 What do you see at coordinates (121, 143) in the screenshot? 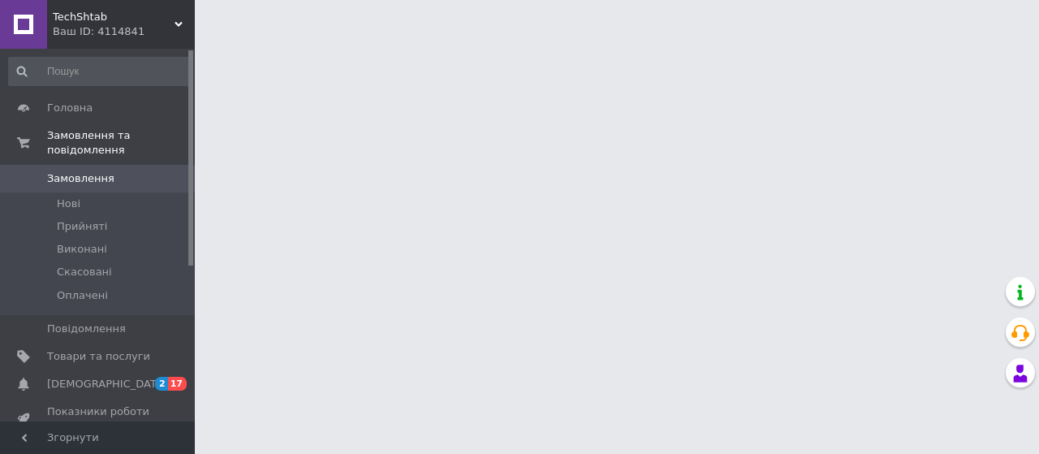
I see `span: Замовлення та повідомлення` at bounding box center [121, 143].